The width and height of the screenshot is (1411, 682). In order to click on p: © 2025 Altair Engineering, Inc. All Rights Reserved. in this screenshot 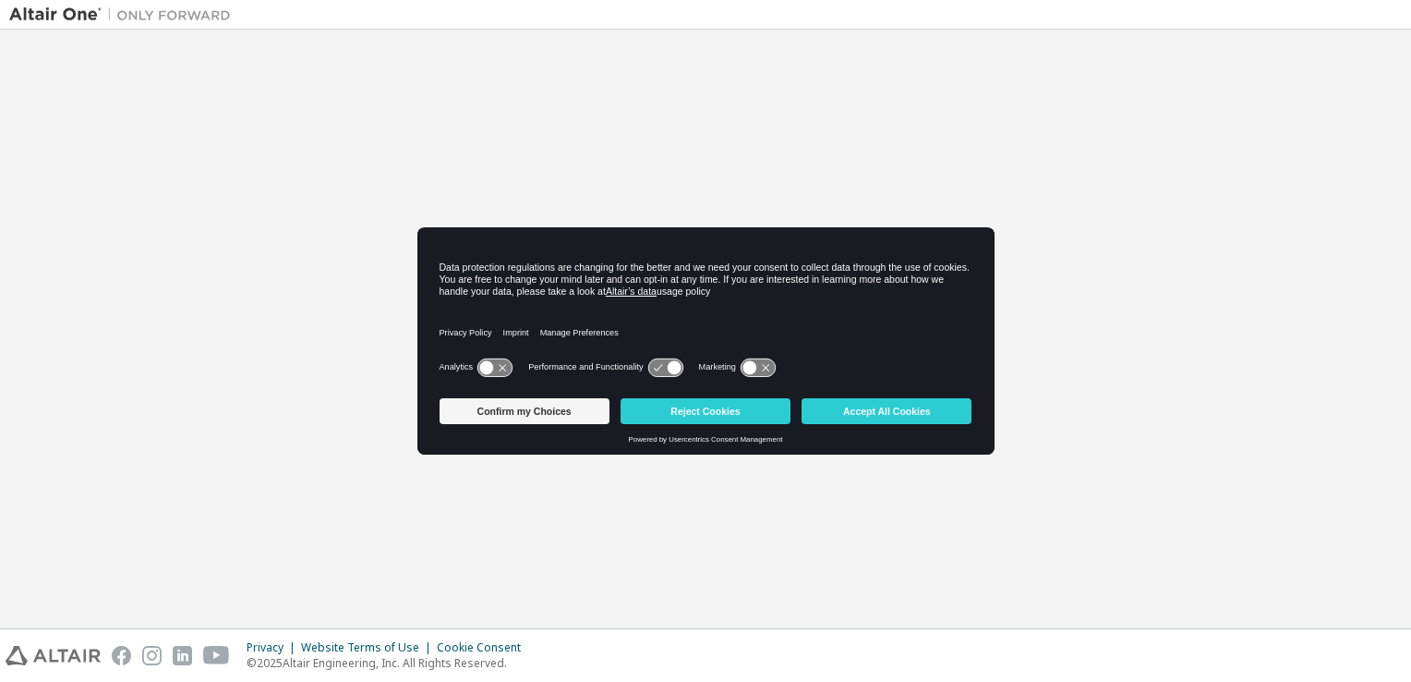, I will do `click(389, 662)`.